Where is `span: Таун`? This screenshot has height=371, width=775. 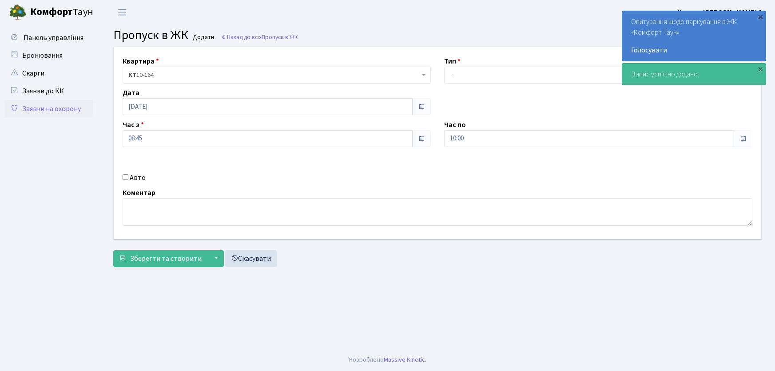 span: Таун is located at coordinates (62, 12).